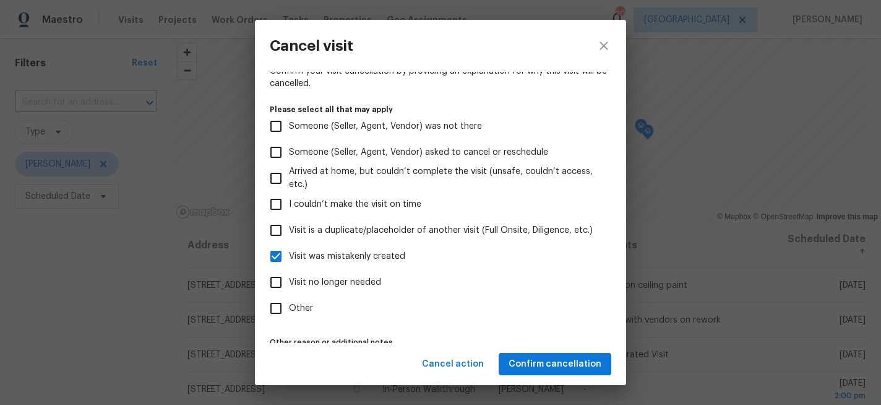 Image resolution: width=881 pixels, height=405 pixels. What do you see at coordinates (440, 342) in the screenshot?
I see `label: Other reason or additional notes` at bounding box center [440, 342].